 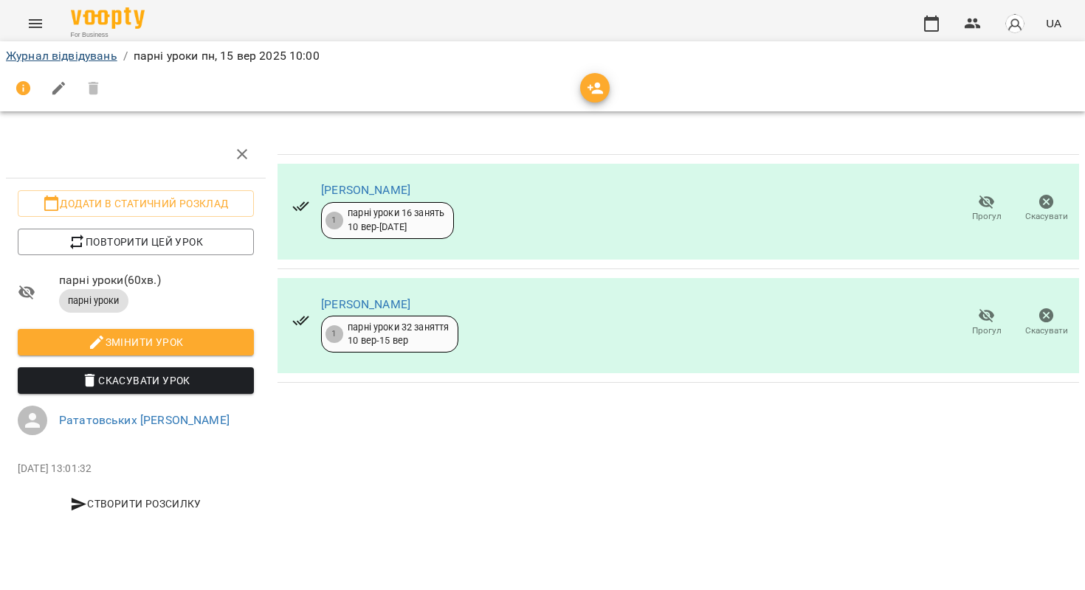 I want to click on a: Журнал відвідувань, so click(x=61, y=55).